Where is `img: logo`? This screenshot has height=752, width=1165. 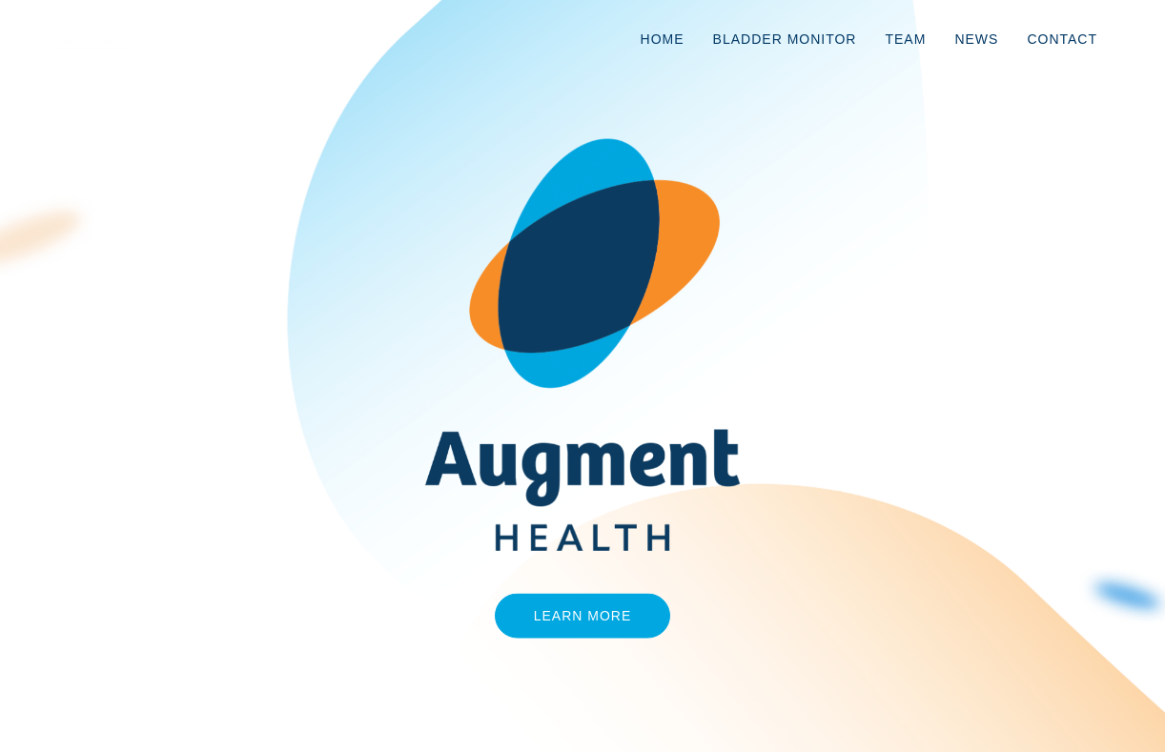 img: logo is located at coordinates (92, 41).